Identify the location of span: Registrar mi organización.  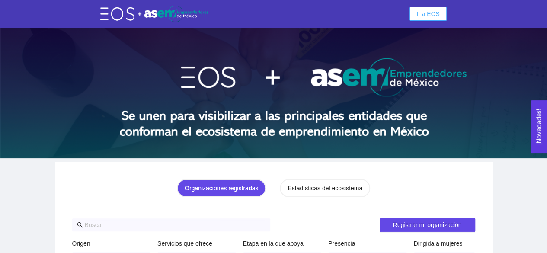
(427, 225).